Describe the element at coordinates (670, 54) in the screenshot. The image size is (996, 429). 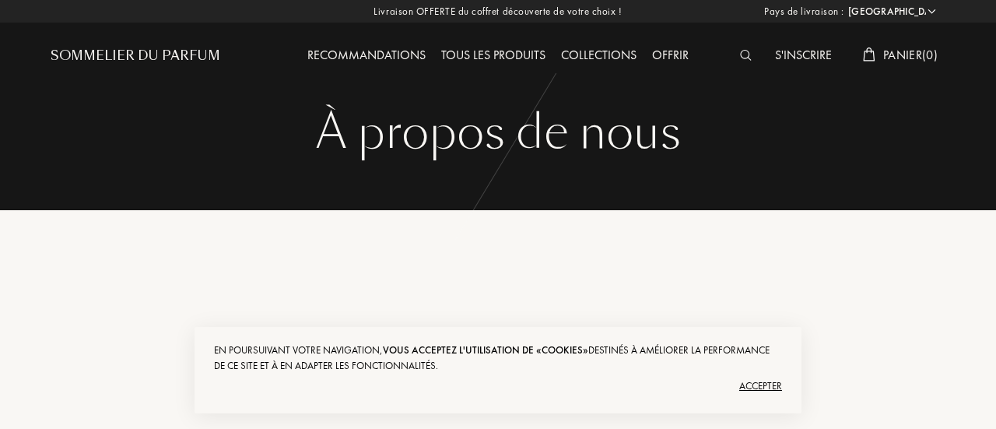
I see `a: Offrir` at that location.